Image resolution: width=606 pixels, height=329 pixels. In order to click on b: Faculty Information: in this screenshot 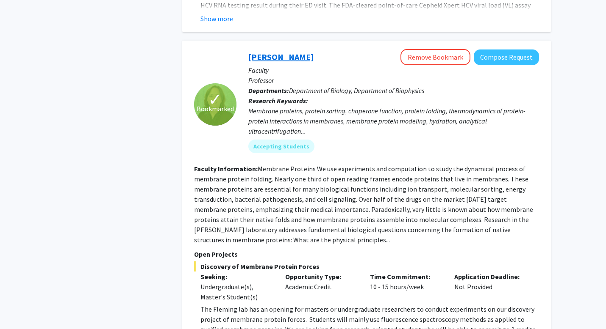, I will do `click(226, 169)`.